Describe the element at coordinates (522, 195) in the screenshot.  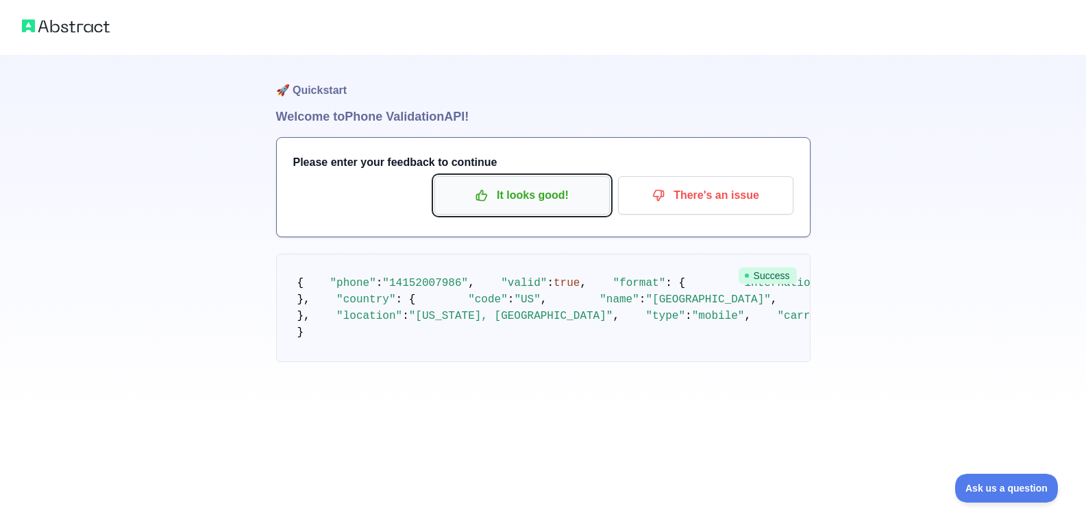
I see `button: It looks good!` at that location.